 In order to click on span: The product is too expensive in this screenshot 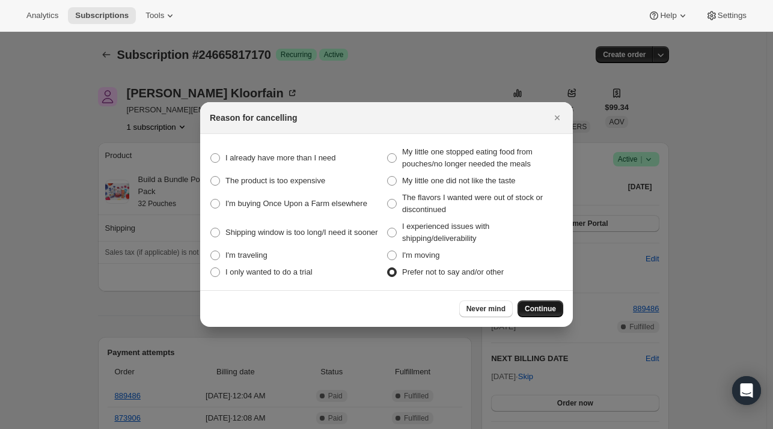, I will do `click(275, 180)`.